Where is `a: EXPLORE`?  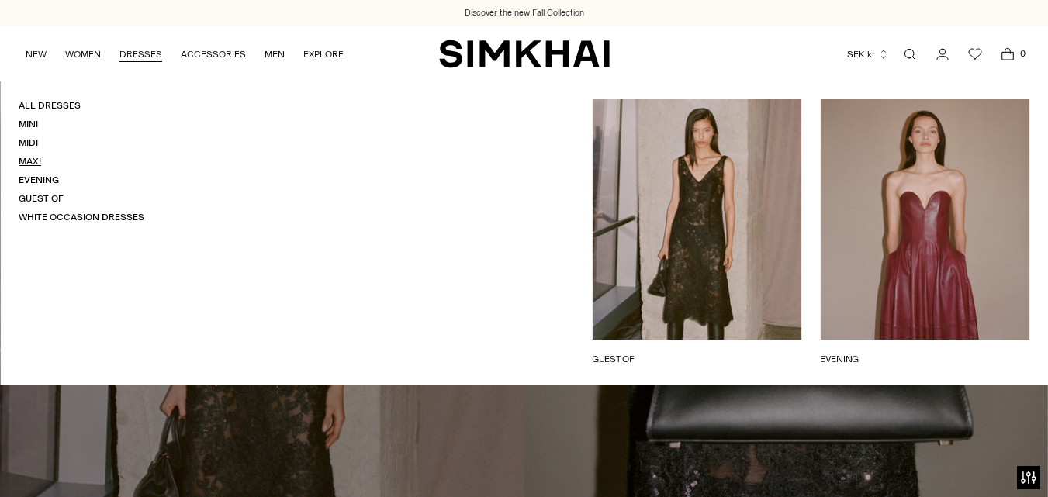 a: EXPLORE is located at coordinates (324, 54).